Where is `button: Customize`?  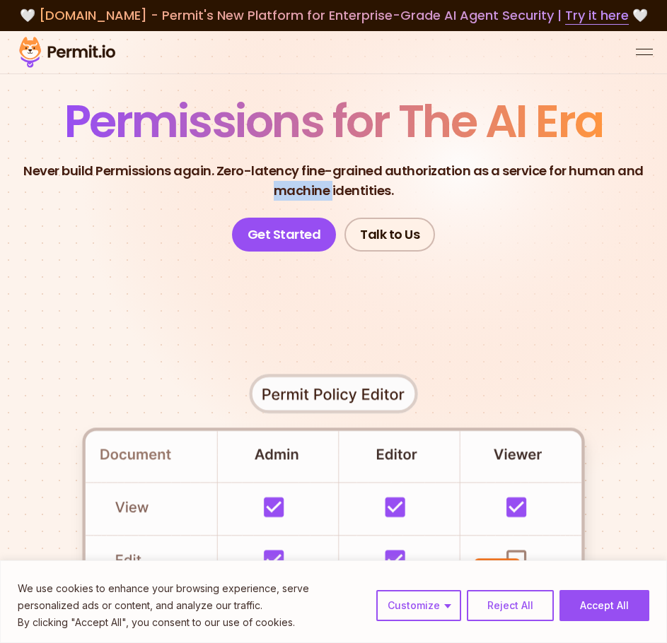
button: Customize is located at coordinates (418, 606).